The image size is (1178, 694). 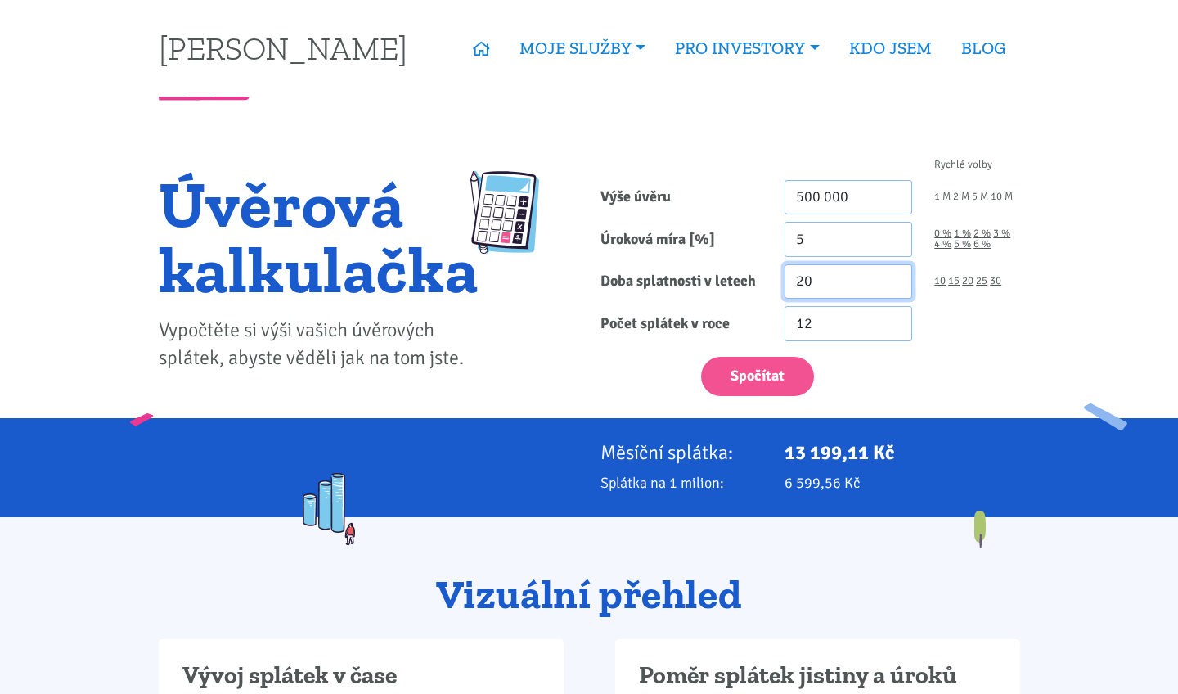 What do you see at coordinates (681, 197) in the screenshot?
I see `label: Výše úvěru` at bounding box center [681, 197].